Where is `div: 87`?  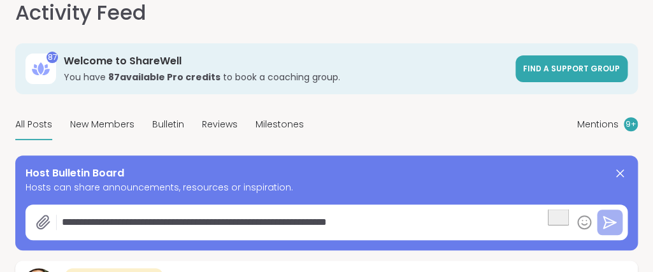
div: 87 is located at coordinates (52, 57).